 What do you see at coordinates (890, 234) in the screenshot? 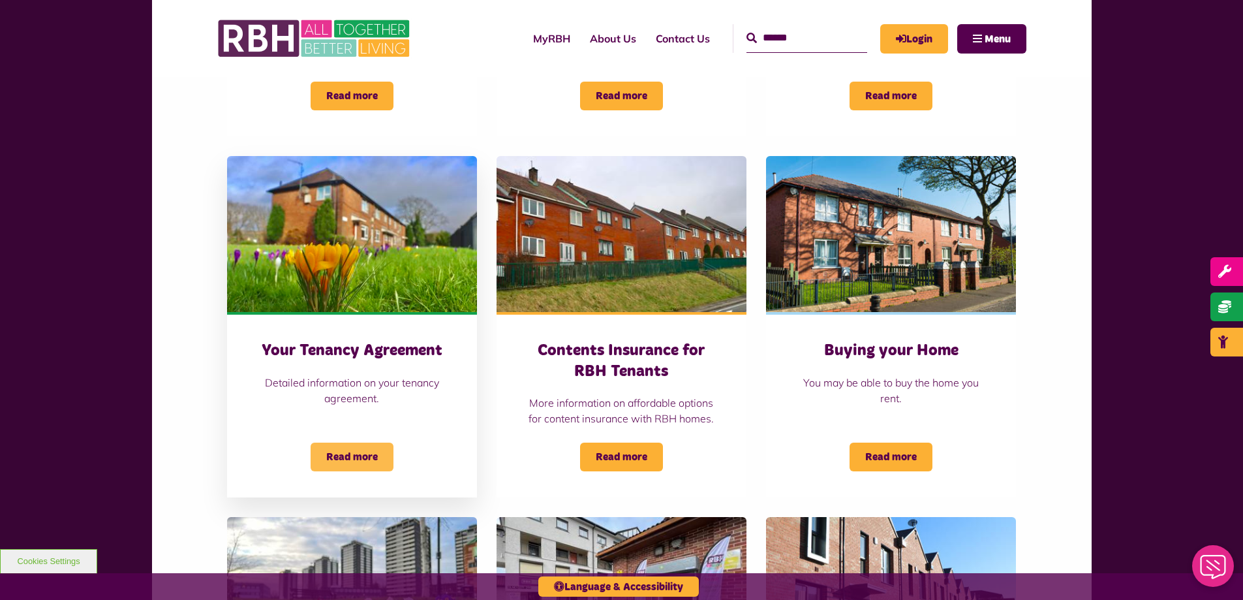
I see `img: Belton Avenue` at bounding box center [890, 234].